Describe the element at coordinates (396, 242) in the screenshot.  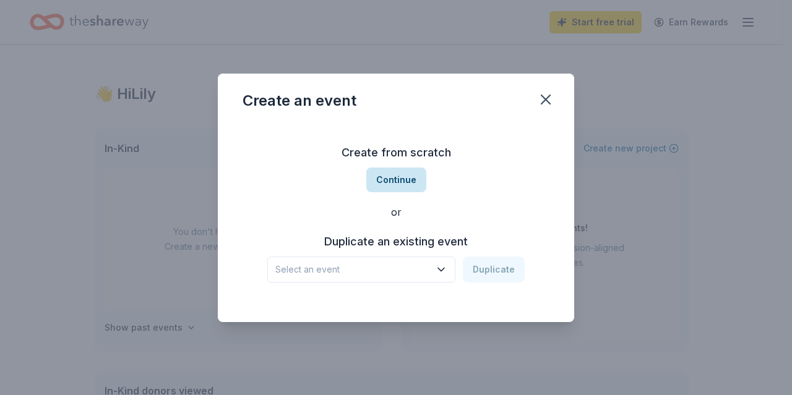
I see `h3: Duplicate an existing event` at that location.